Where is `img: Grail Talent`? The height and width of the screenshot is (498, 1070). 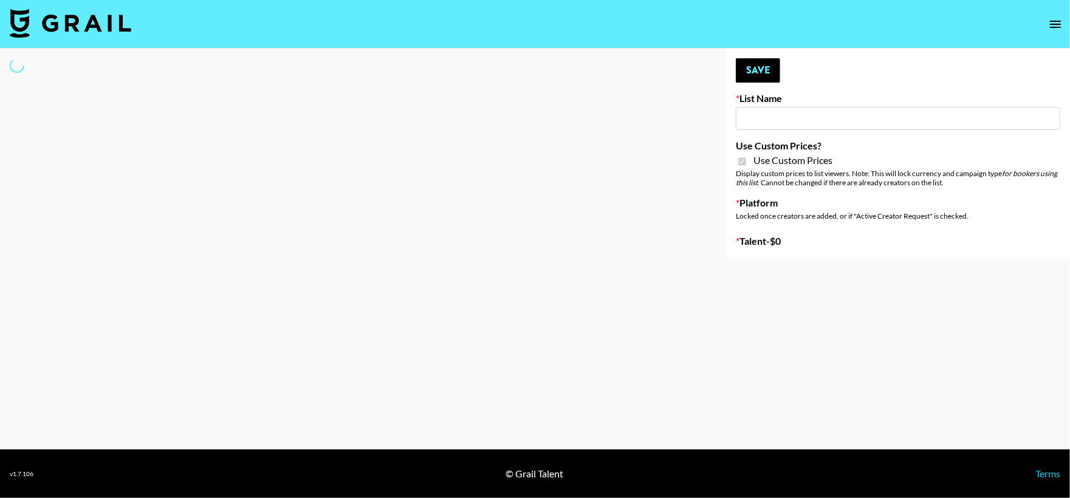 img: Grail Talent is located at coordinates (70, 23).